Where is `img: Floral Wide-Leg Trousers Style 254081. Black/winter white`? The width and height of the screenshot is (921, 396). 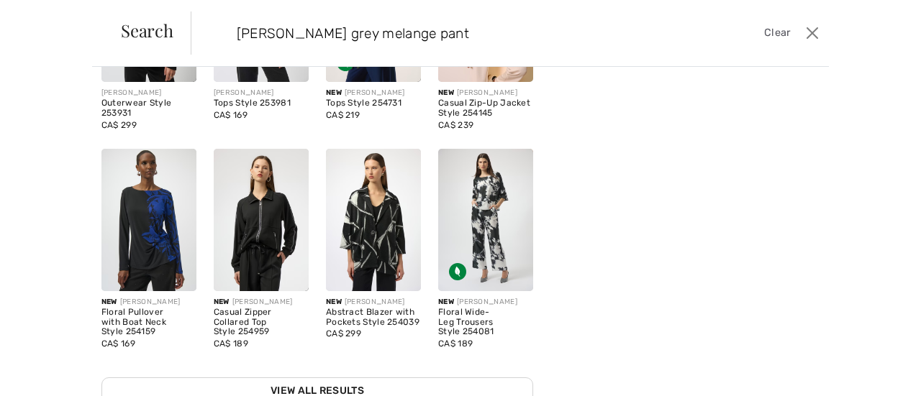 img: Floral Wide-Leg Trousers Style 254081. Black/winter white is located at coordinates (486, 220).